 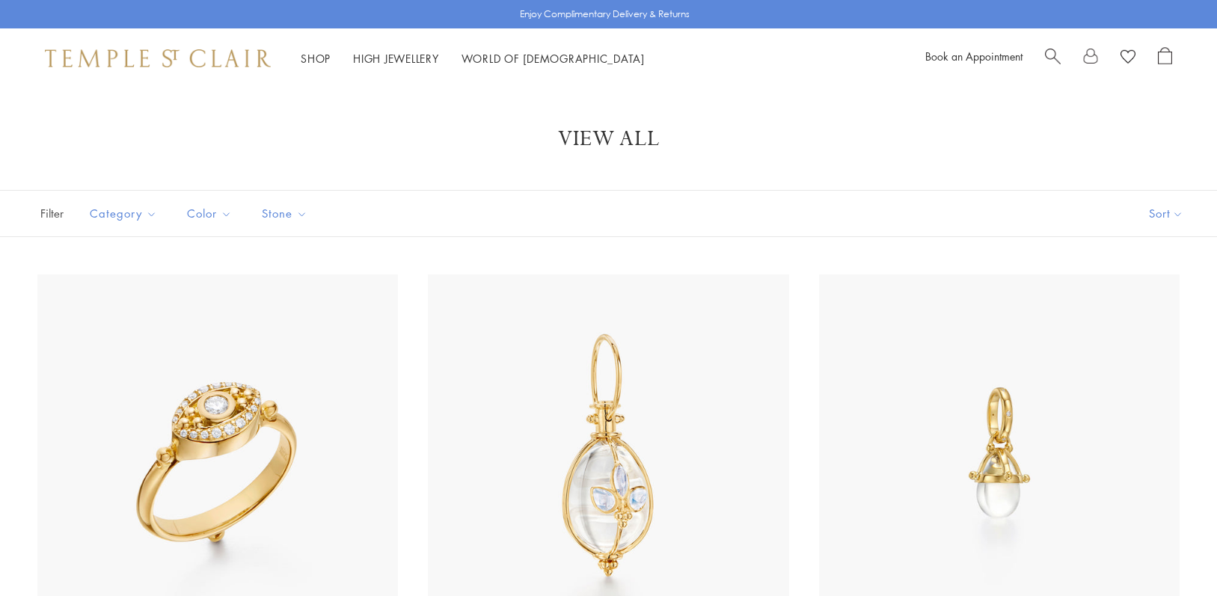 What do you see at coordinates (284, 213) in the screenshot?
I see `button: Stone` at bounding box center [284, 213].